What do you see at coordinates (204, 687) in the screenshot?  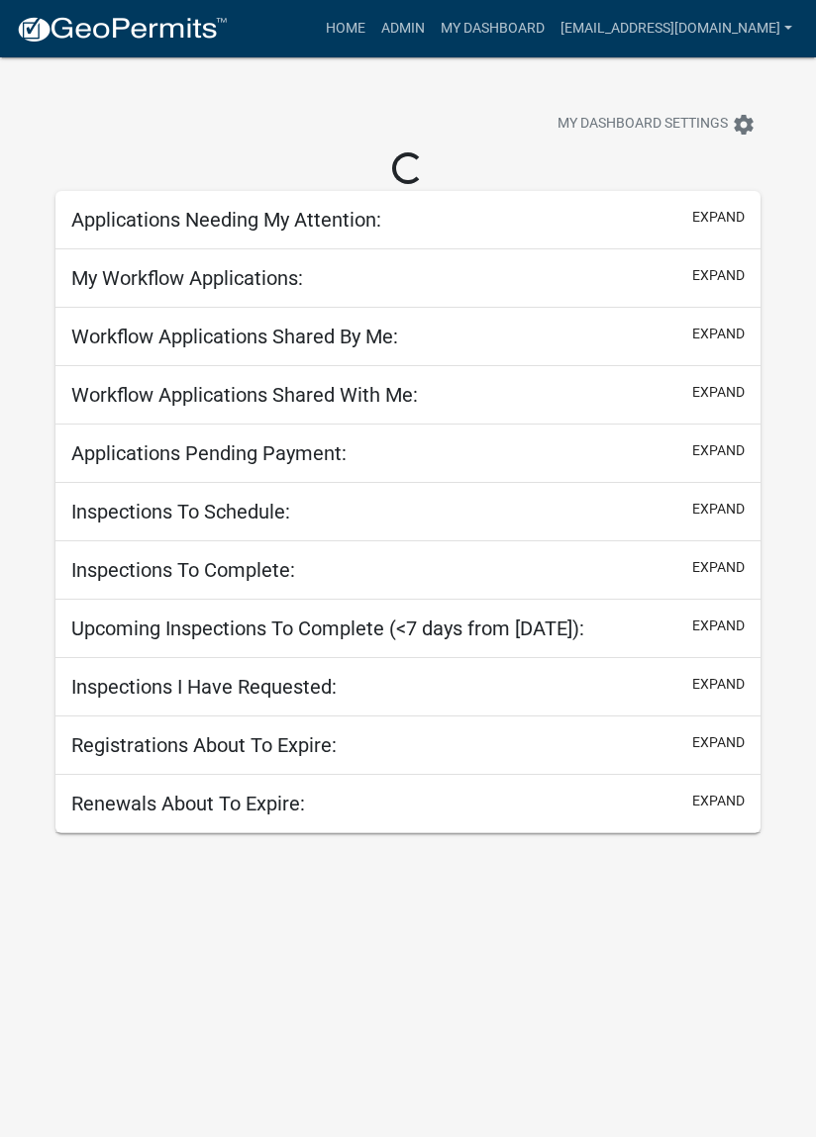 I see `h5: Inspections I Have Requested:` at bounding box center [204, 687].